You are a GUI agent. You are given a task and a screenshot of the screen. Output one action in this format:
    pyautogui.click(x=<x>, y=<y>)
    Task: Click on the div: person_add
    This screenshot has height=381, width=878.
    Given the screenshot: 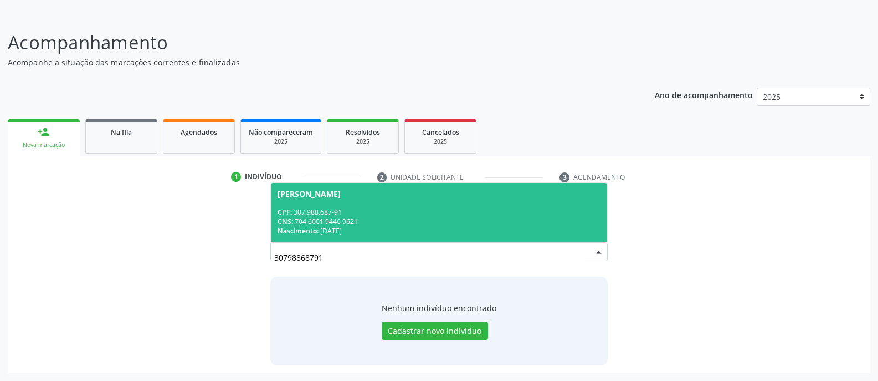 What is the action you would take?
    pyautogui.click(x=44, y=132)
    